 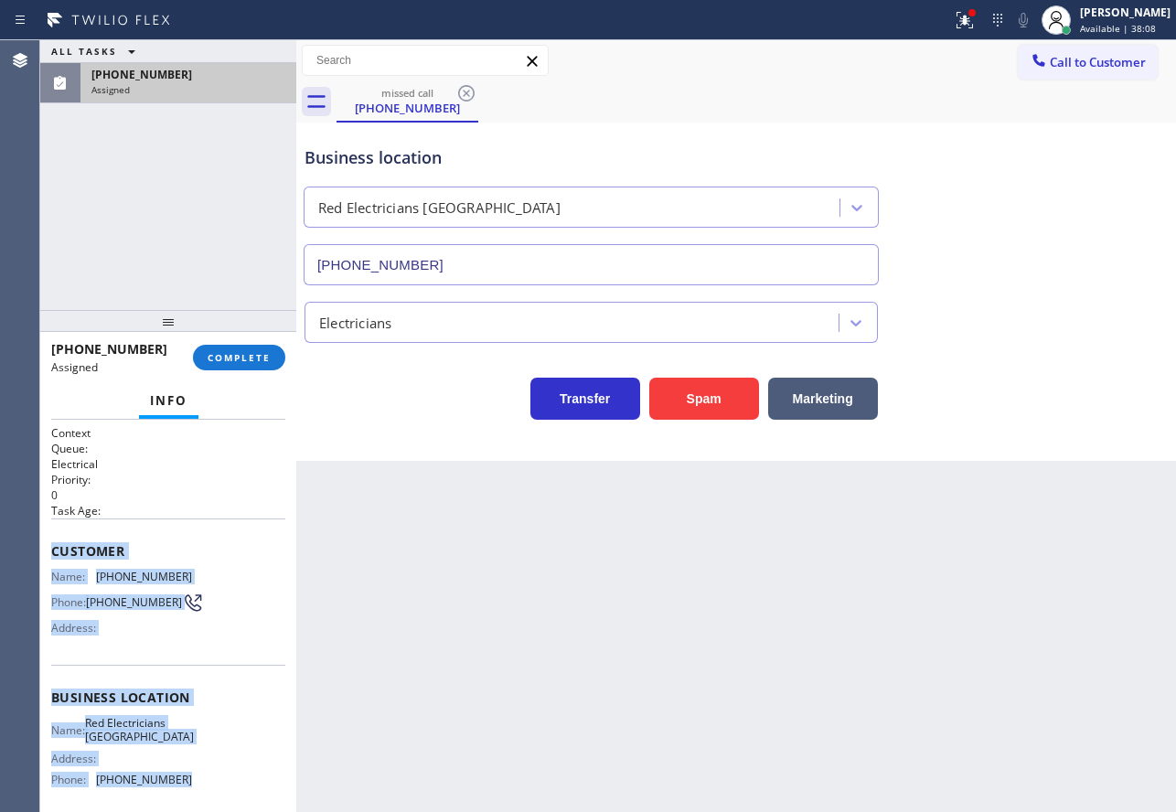 I want to click on div: Electricians, so click(x=355, y=322).